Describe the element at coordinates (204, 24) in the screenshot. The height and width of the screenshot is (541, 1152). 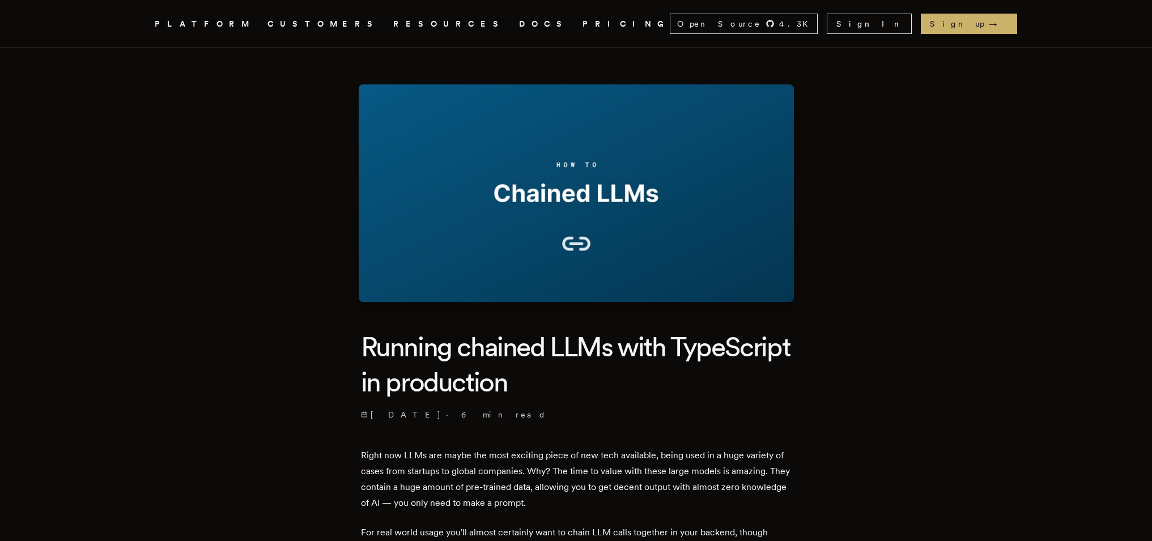
I see `button: PLATFORM` at that location.